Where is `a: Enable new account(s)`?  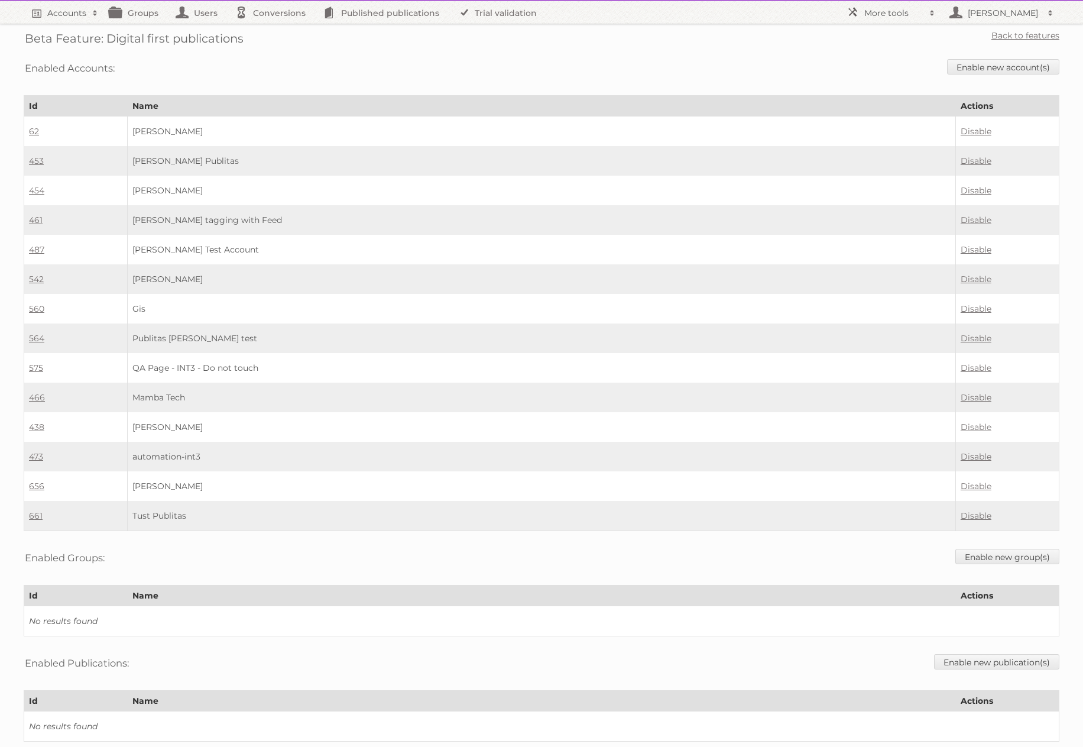 a: Enable new account(s) is located at coordinates (1003, 67).